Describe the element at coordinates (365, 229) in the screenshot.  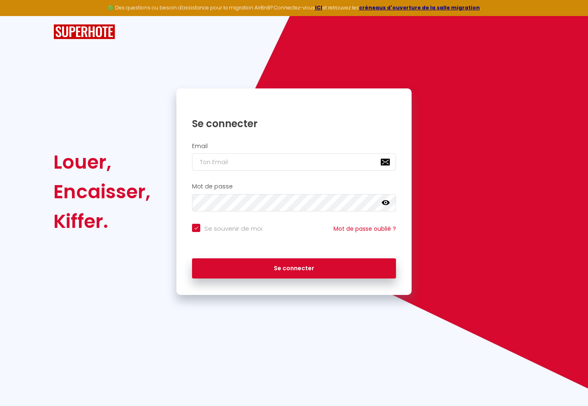
I see `a: Mot de passe oublié ?` at that location.